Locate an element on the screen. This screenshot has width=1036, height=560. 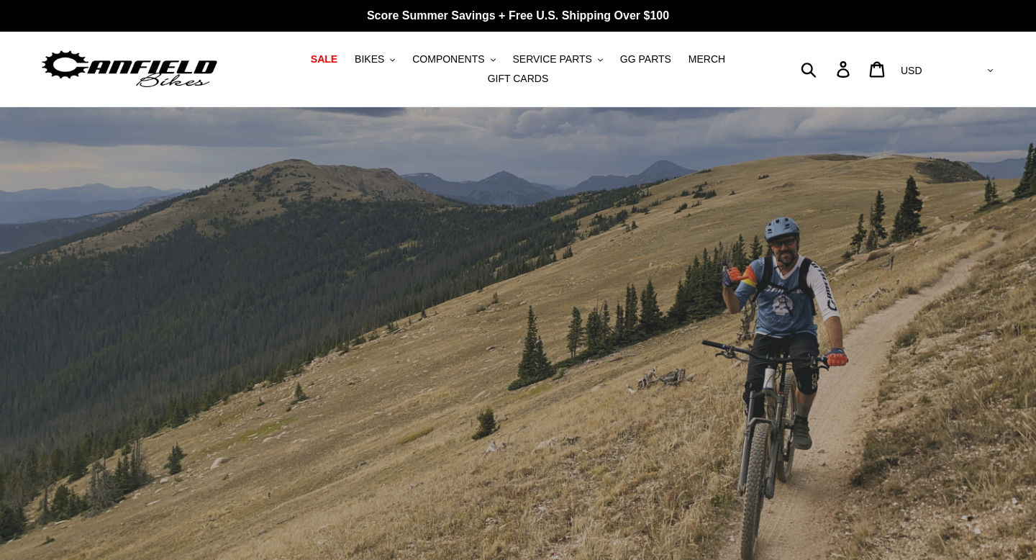
input: Search is located at coordinates (827, 69).